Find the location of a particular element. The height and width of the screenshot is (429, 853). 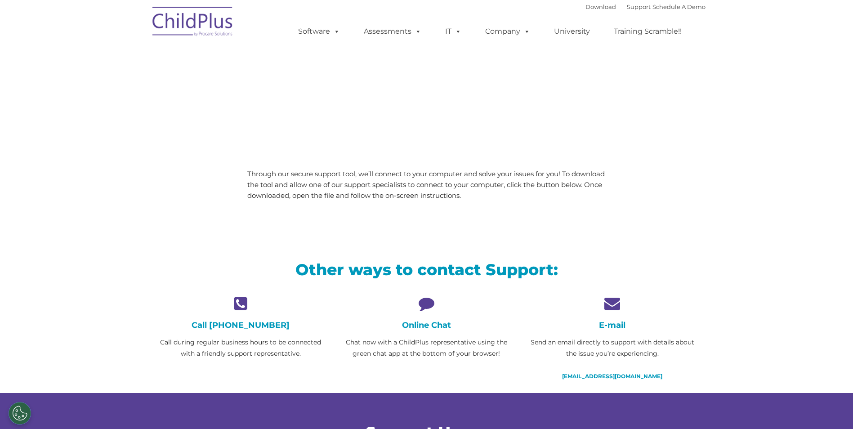

p: Send an email directly to support with details about the issue you’re experiencing. is located at coordinates (612, 348).